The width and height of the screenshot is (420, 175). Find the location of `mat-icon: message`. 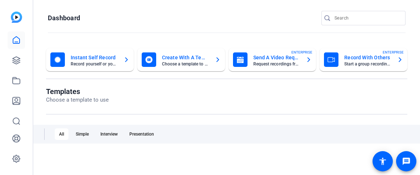

mat-icon: message is located at coordinates (406, 162).